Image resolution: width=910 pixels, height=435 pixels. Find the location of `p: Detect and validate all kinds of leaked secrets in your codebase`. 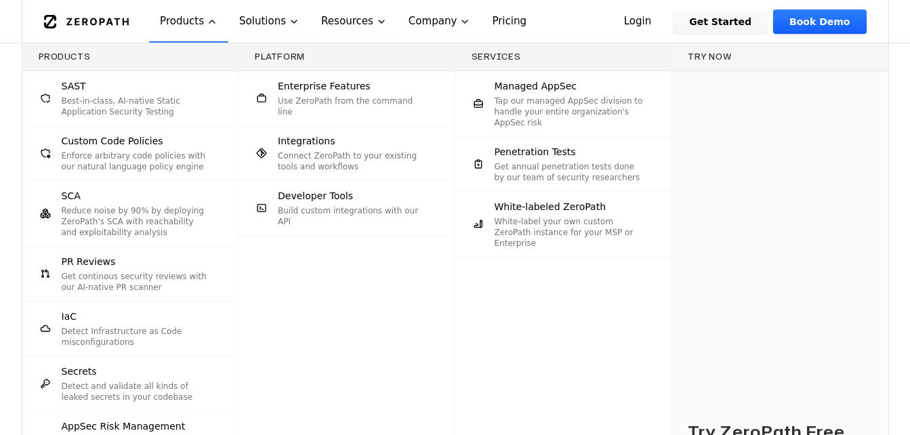

p: Detect and validate all kinds of leaked secrets in your codebase is located at coordinates (136, 392).